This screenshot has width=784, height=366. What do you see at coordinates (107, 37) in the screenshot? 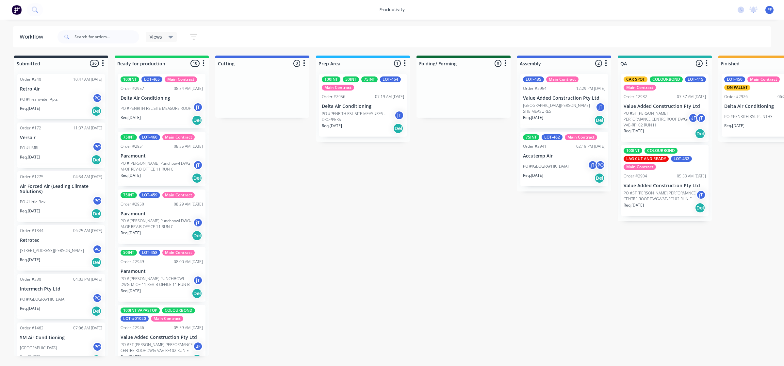
I see `input: Search for orders...` at bounding box center [107, 37].